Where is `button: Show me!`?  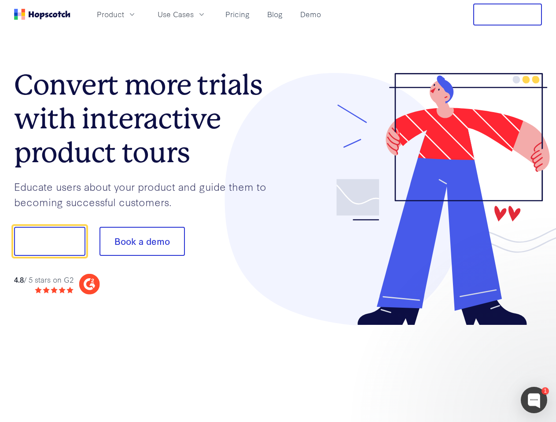
button: Show me! is located at coordinates (50, 242).